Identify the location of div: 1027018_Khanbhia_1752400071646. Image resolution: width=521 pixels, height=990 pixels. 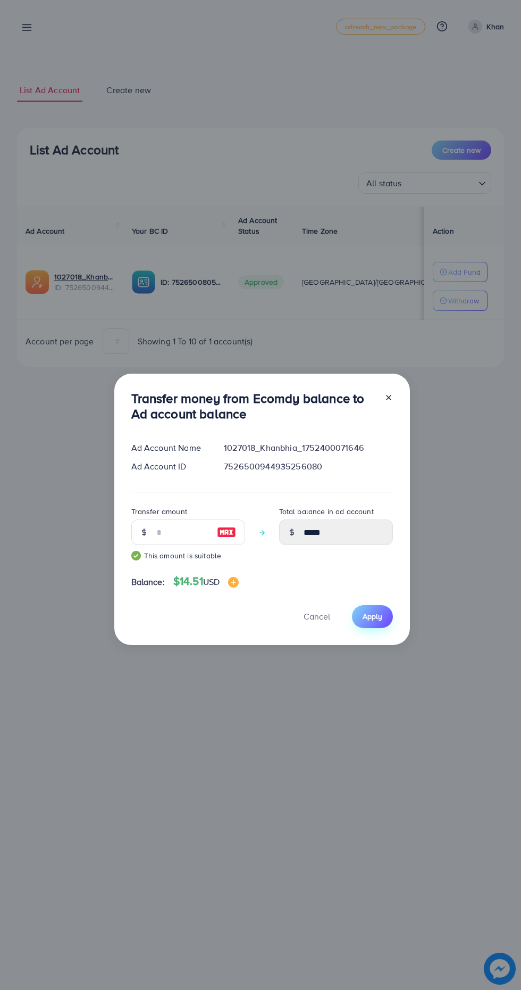
(308, 447).